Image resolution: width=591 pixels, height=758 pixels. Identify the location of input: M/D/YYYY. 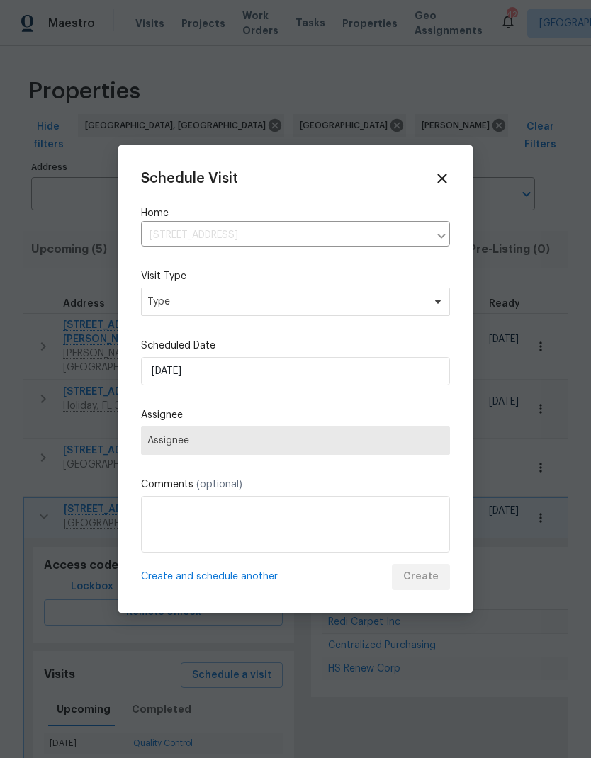
(295, 371).